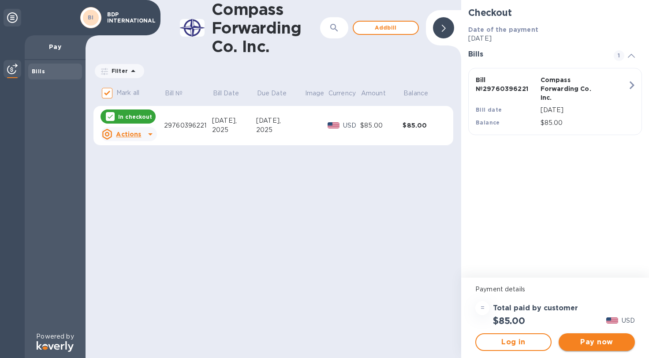 This screenshot has height=358, width=649. What do you see at coordinates (342, 93) in the screenshot?
I see `span: Currency` at bounding box center [342, 93].